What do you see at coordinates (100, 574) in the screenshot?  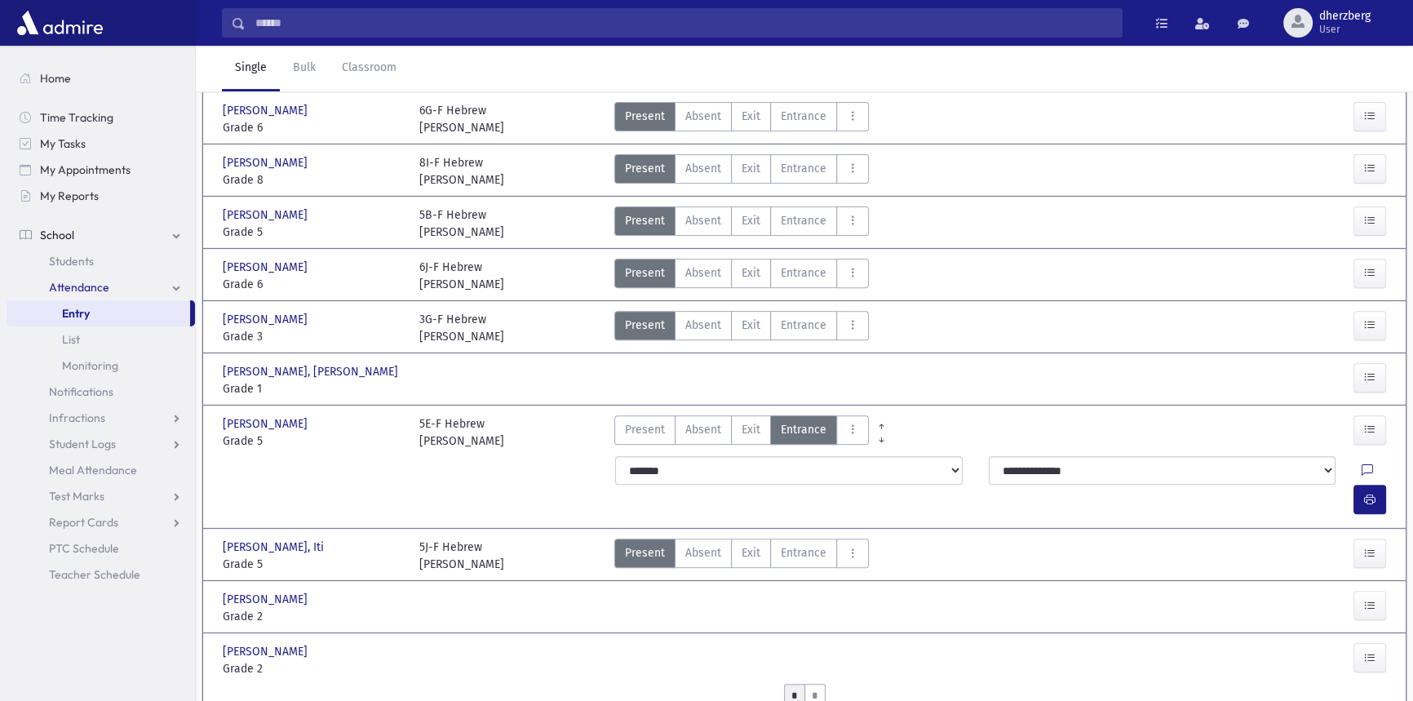 I see `a: Teacher Schedule` at bounding box center [100, 574].